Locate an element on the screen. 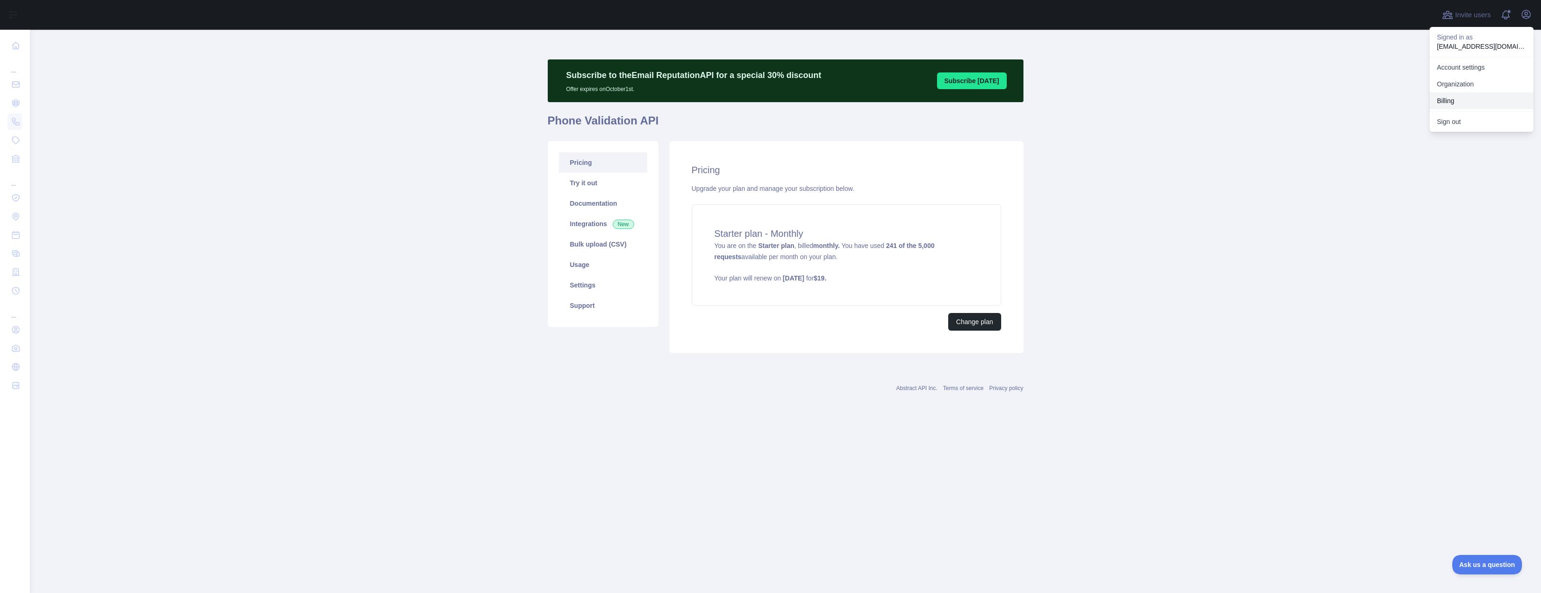 The height and width of the screenshot is (593, 1541). span: You are on the , billed You have used available per month on your plan. is located at coordinates (846, 262).